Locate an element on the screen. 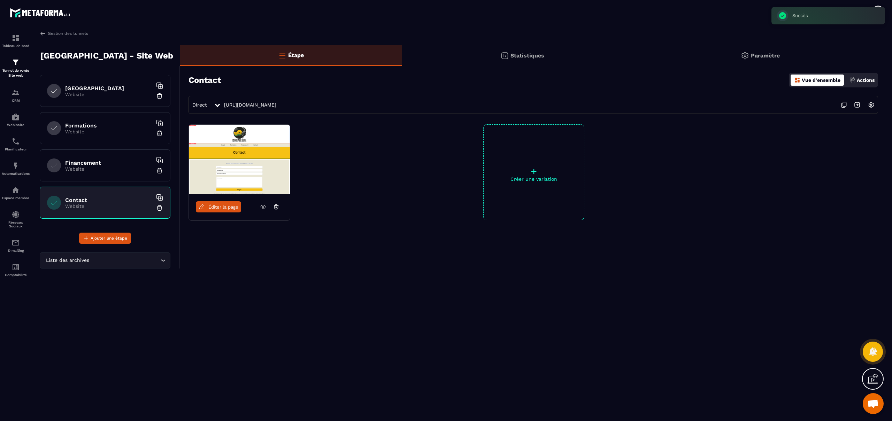 This screenshot has width=892, height=421. div: Ouvrir le chat is located at coordinates (873, 404).